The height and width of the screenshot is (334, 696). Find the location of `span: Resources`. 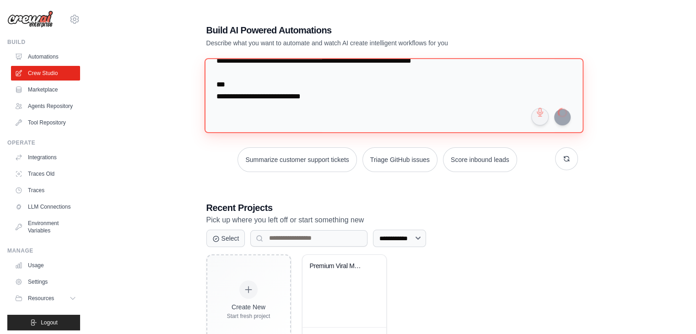

span: Resources is located at coordinates (41, 299).